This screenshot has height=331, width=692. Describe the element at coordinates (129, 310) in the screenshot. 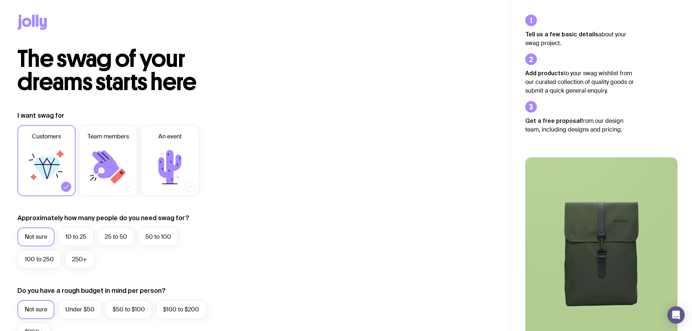

I see `label: $50 to $100` at that location.